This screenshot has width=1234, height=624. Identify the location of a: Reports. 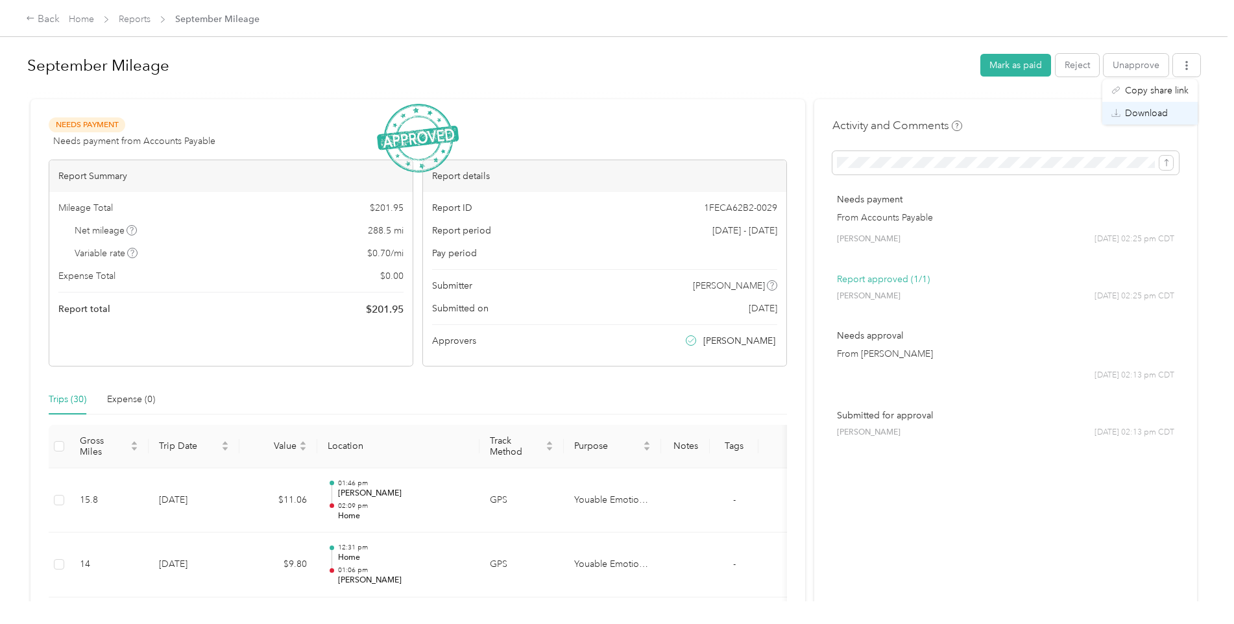
(134, 19).